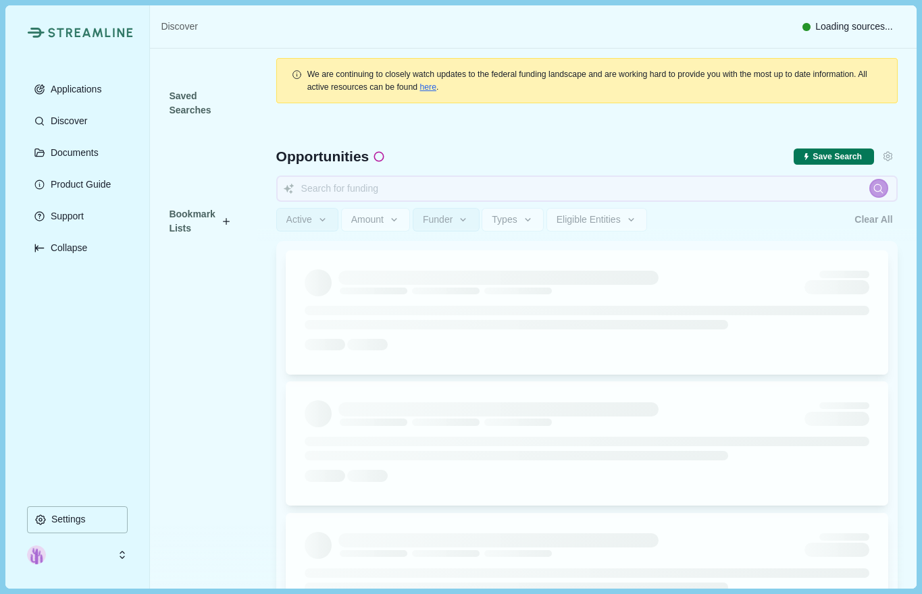 The image size is (922, 594). I want to click on span: Opportunities, so click(323, 156).